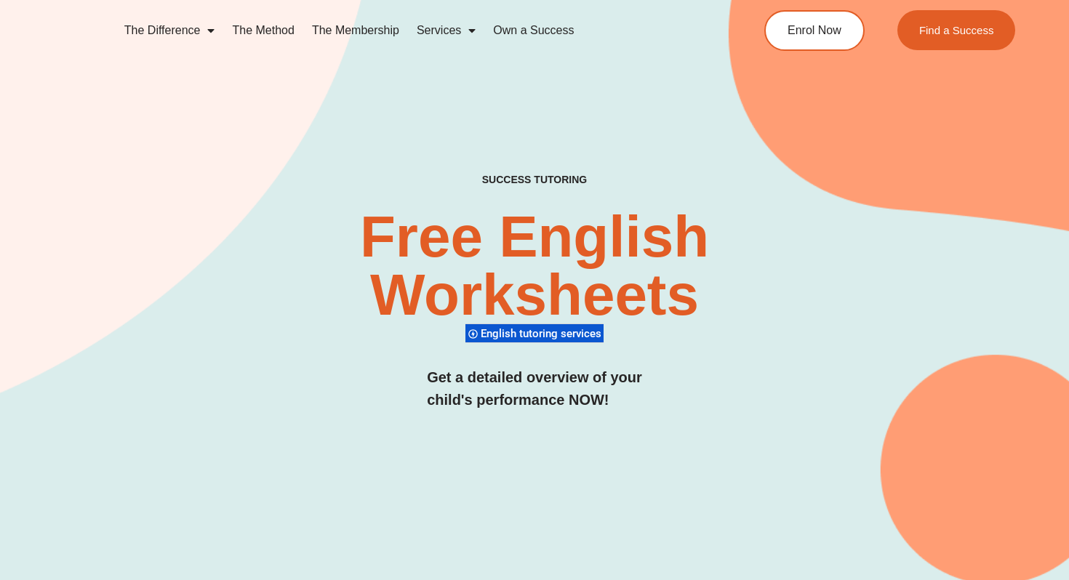 This screenshot has height=580, width=1069. Describe the element at coordinates (815, 31) in the screenshot. I see `a: Enrol Now` at that location.